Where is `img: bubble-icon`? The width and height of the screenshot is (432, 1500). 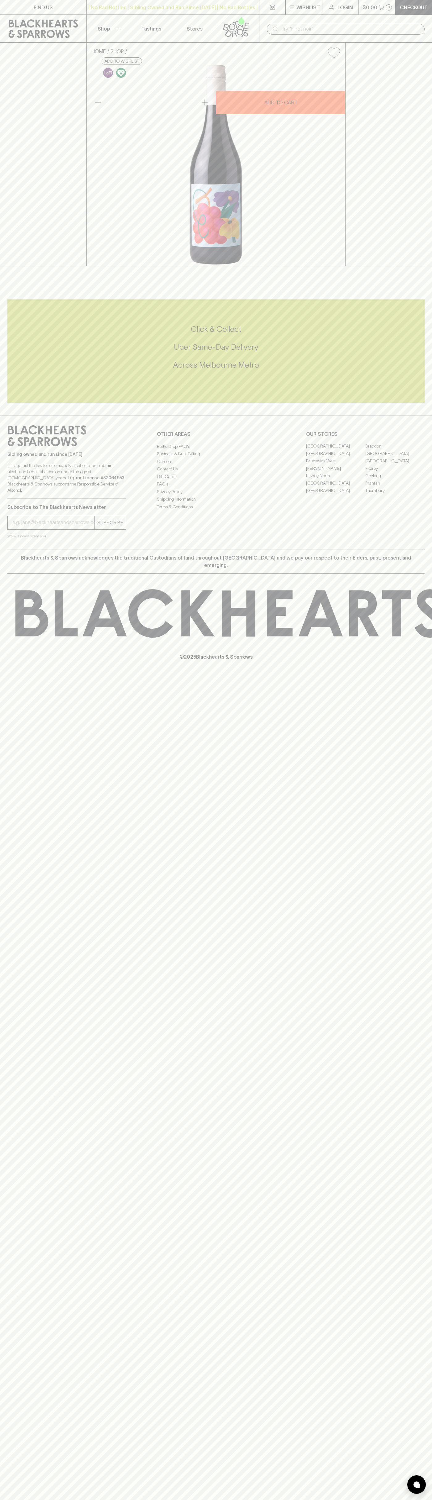 img: bubble-icon is located at coordinates (416, 1485).